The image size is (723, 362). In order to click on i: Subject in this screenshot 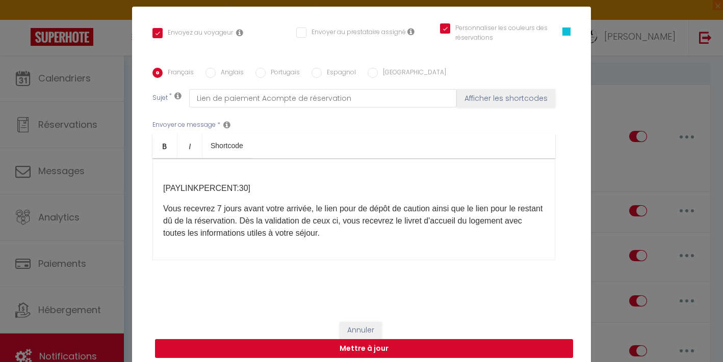, I will do `click(178, 96)`.